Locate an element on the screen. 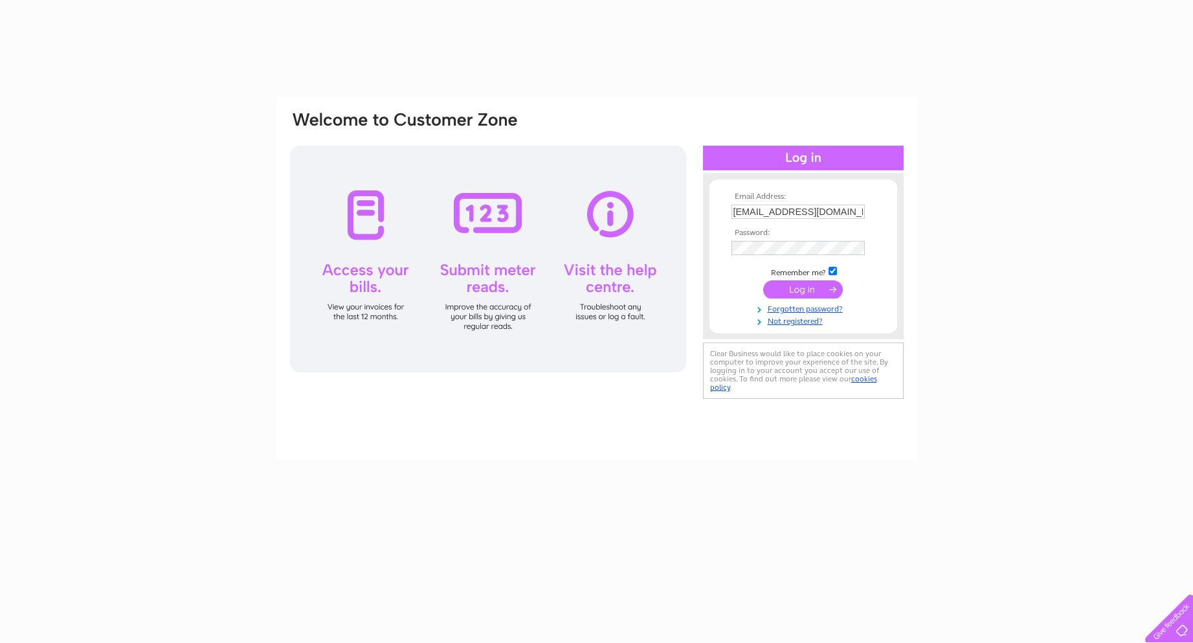 The height and width of the screenshot is (643, 1193). th: Email Address: is located at coordinates (803, 197).